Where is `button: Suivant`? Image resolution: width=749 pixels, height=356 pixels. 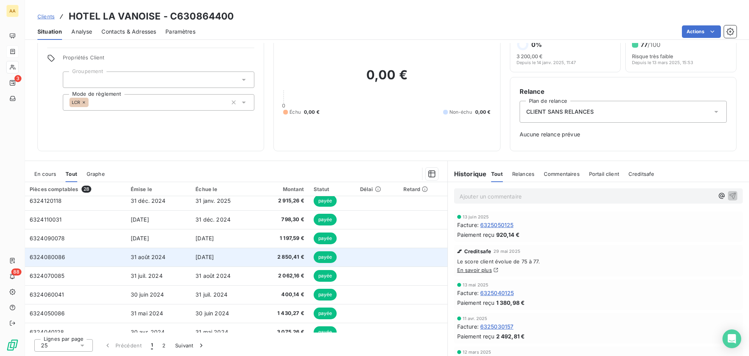 button: Suivant is located at coordinates (190, 345).